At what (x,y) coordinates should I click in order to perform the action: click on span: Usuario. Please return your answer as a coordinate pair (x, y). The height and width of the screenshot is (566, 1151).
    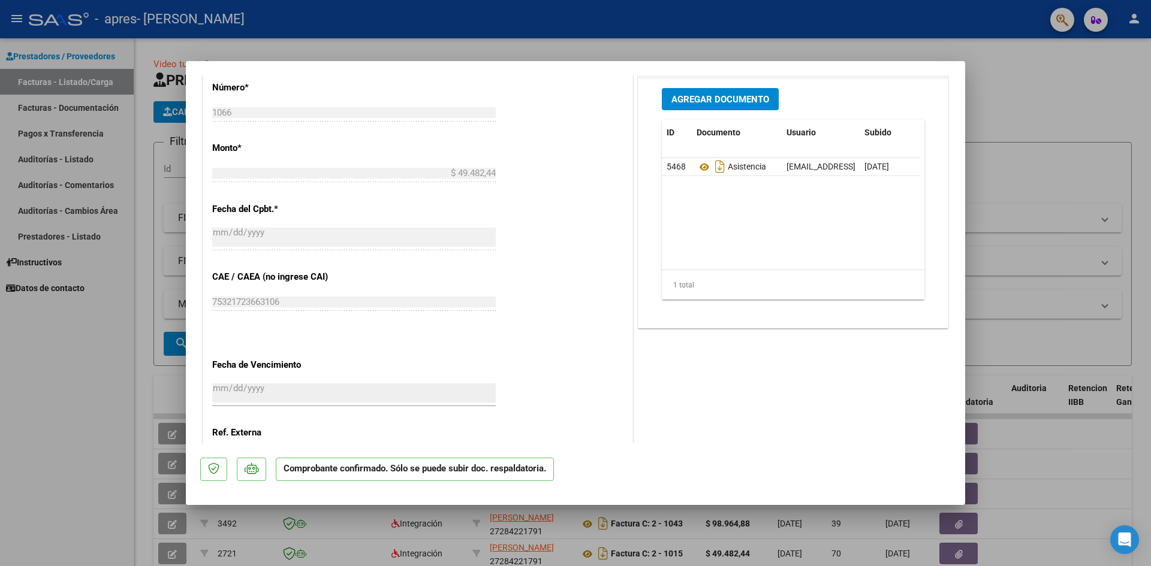
    Looking at the image, I should click on (801, 132).